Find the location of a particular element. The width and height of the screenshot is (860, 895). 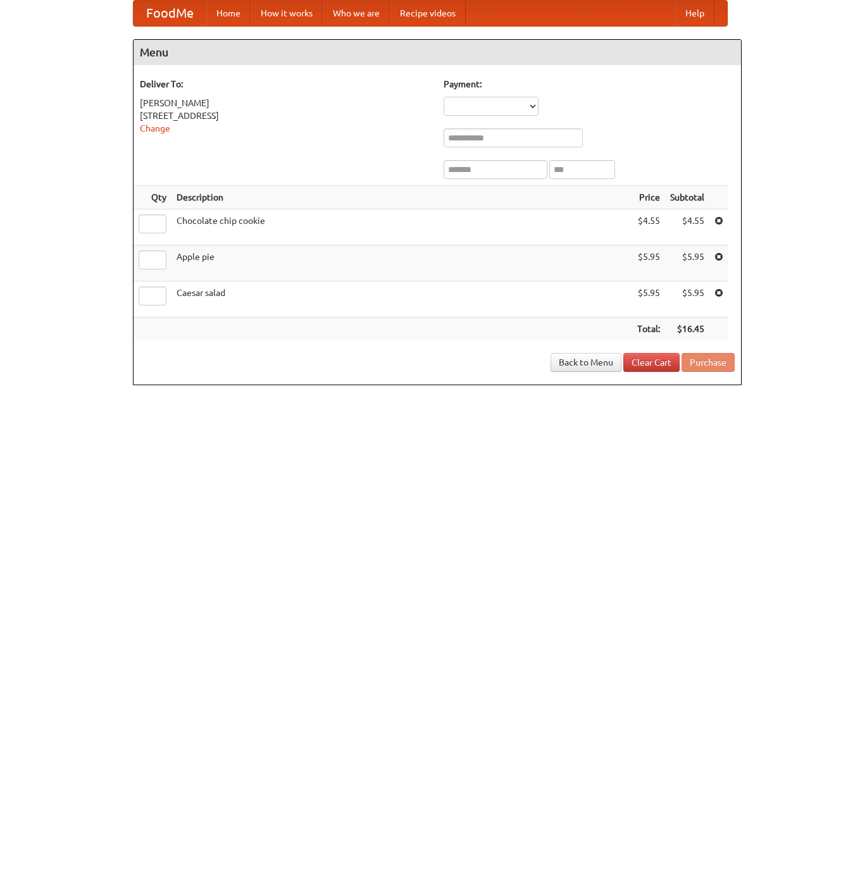

th: Subtotal is located at coordinates (687, 197).